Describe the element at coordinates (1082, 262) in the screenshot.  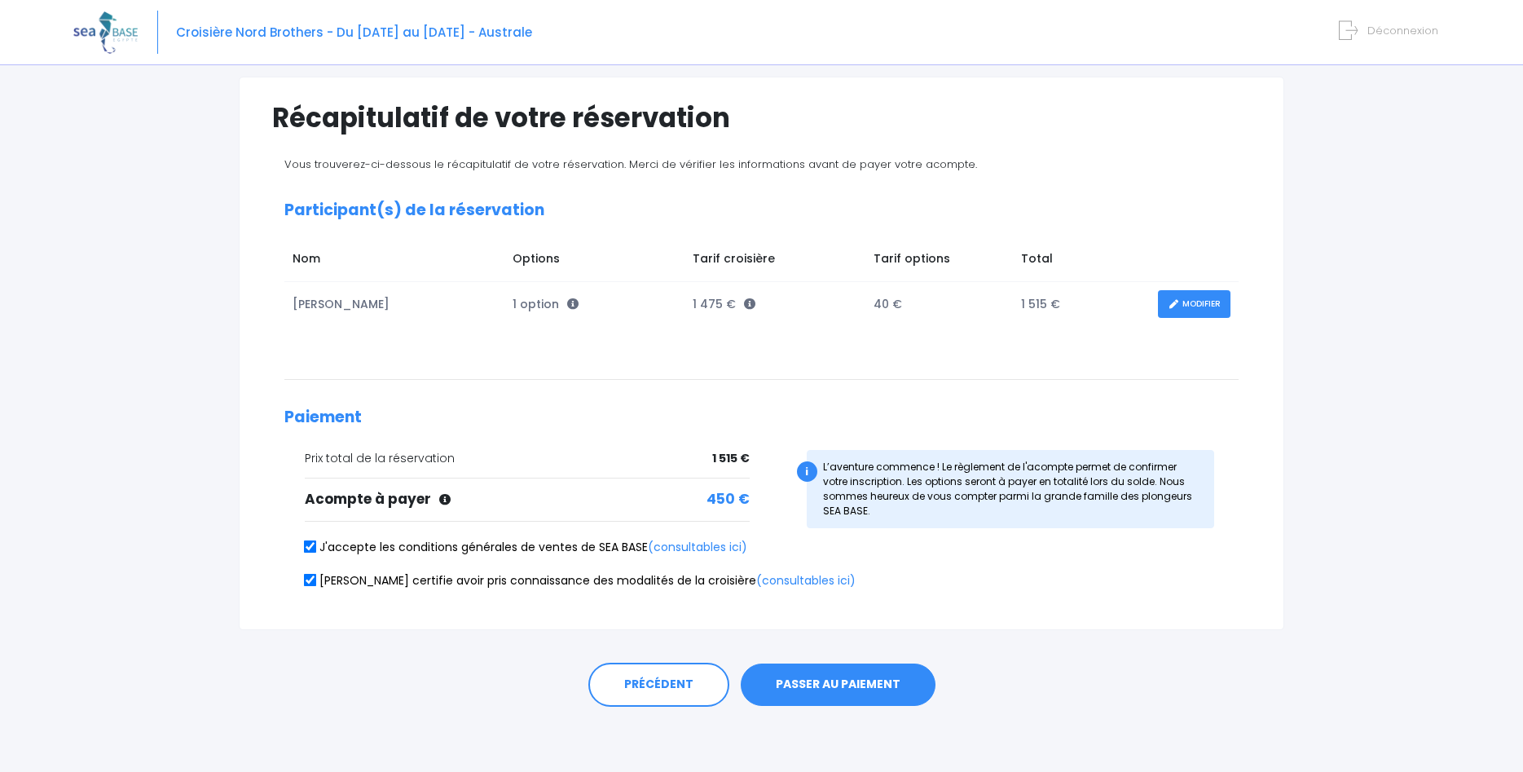
I see `td: Total` at that location.